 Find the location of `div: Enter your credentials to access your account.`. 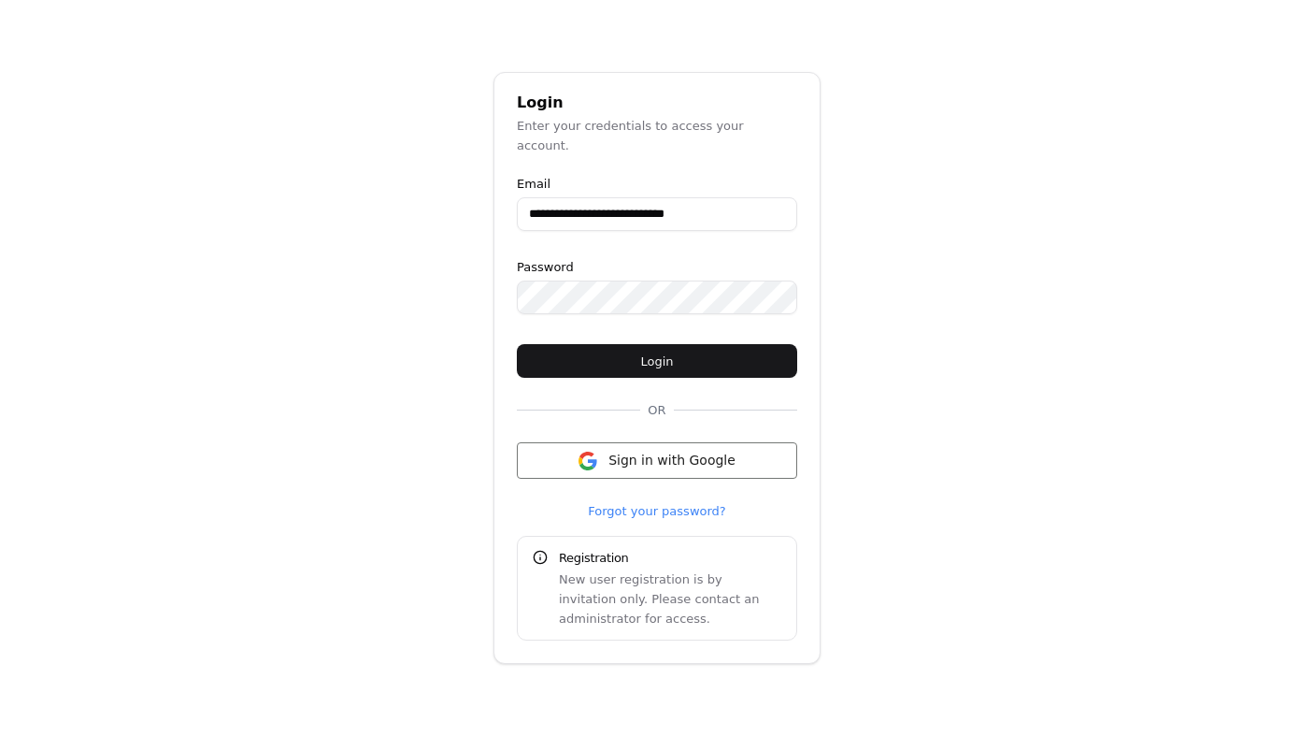

div: Enter your credentials to access your account. is located at coordinates (657, 136).